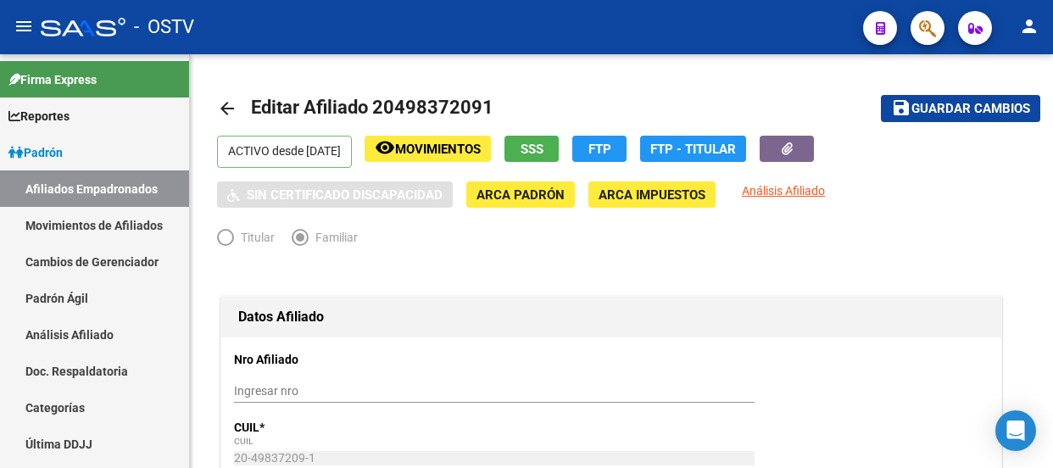  I want to click on span: Sin Certificado Discapacidad, so click(344, 195).